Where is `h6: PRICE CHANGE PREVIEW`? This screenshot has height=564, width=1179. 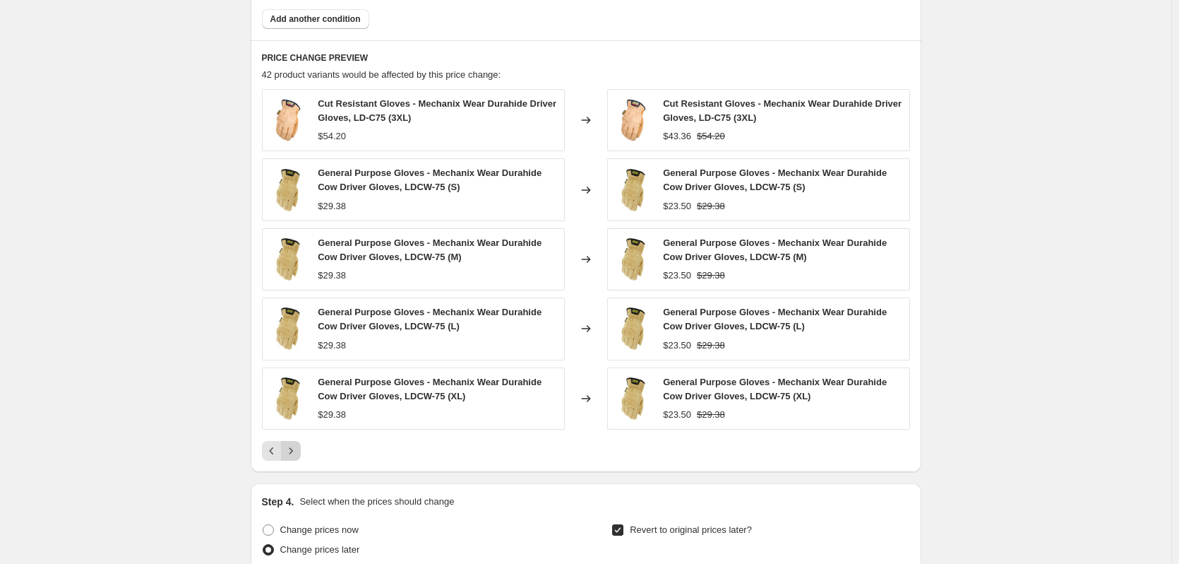 h6: PRICE CHANGE PREVIEW is located at coordinates (586, 58).